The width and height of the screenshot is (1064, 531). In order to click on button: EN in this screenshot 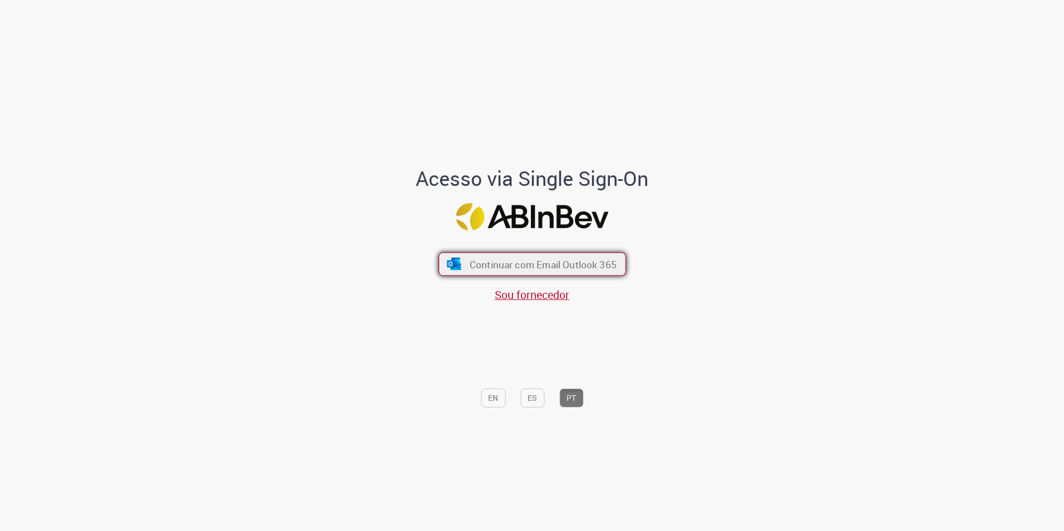, I will do `click(493, 398)`.